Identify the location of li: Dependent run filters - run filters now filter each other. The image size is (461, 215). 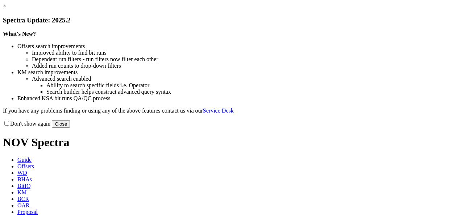
(245, 59).